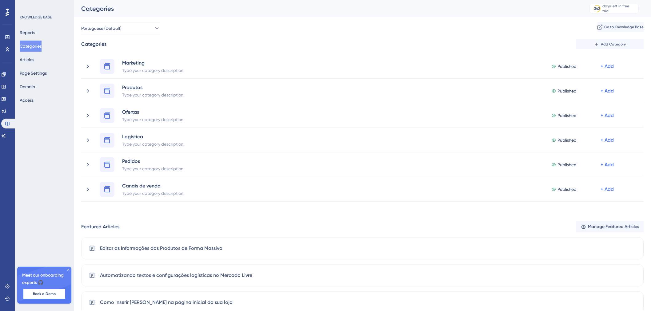 The image size is (651, 311). Describe the element at coordinates (153, 87) in the screenshot. I see `div: Produtos` at that location.